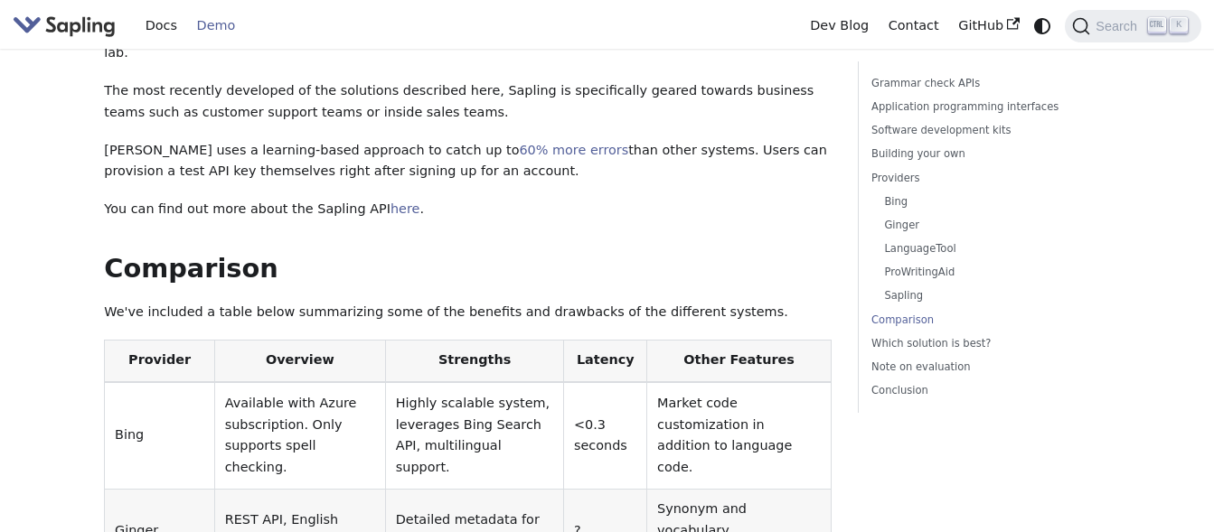 The image size is (1214, 532). I want to click on a: Application programming interfaces, so click(974, 107).